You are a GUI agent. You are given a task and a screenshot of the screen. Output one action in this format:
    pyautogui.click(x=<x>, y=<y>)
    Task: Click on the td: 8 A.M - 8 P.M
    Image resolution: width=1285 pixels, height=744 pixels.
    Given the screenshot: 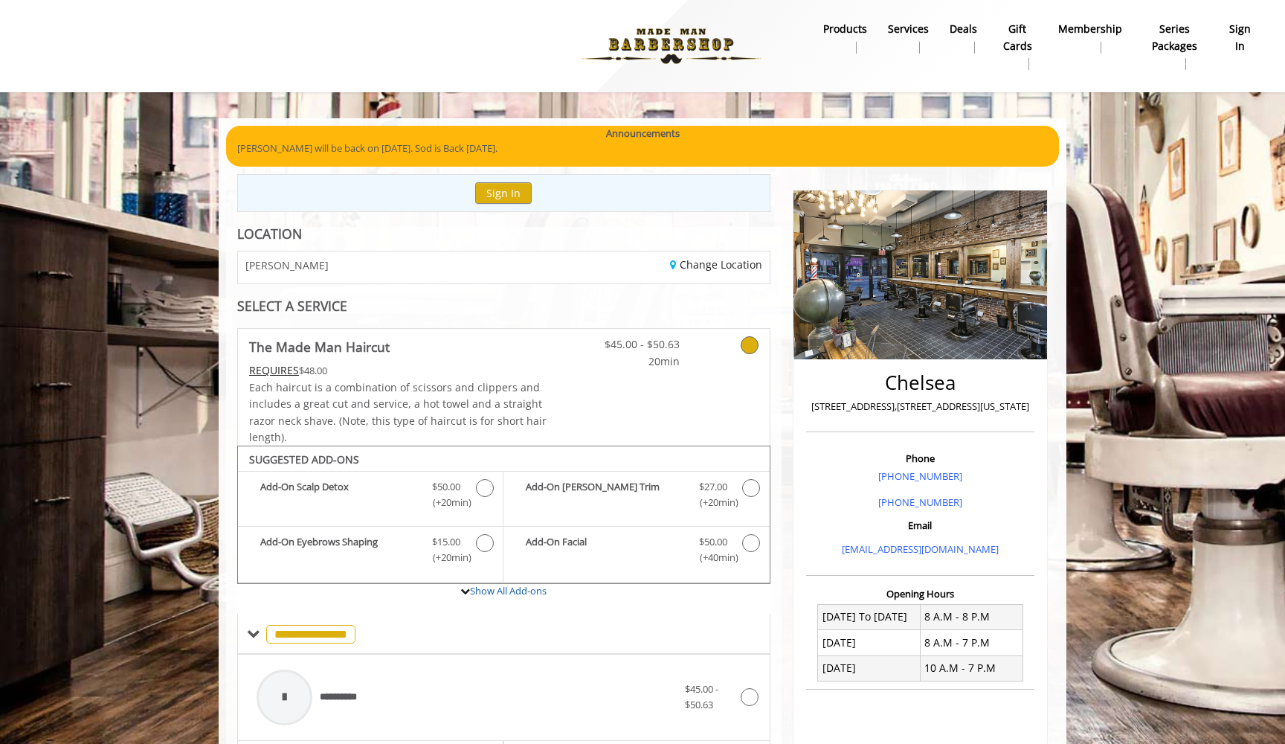 What is the action you would take?
    pyautogui.click(x=971, y=616)
    